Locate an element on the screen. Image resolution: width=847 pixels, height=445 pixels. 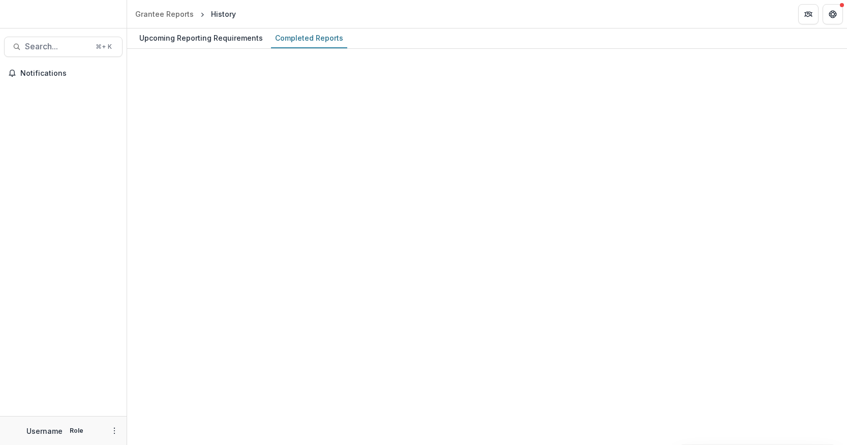
button: Search... is located at coordinates (63, 47).